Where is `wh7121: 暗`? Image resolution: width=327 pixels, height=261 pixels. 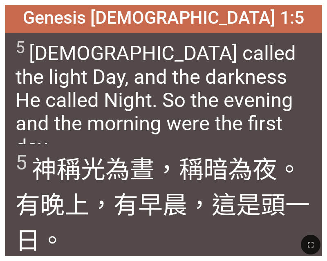
wh7121: 暗 is located at coordinates (163, 205).